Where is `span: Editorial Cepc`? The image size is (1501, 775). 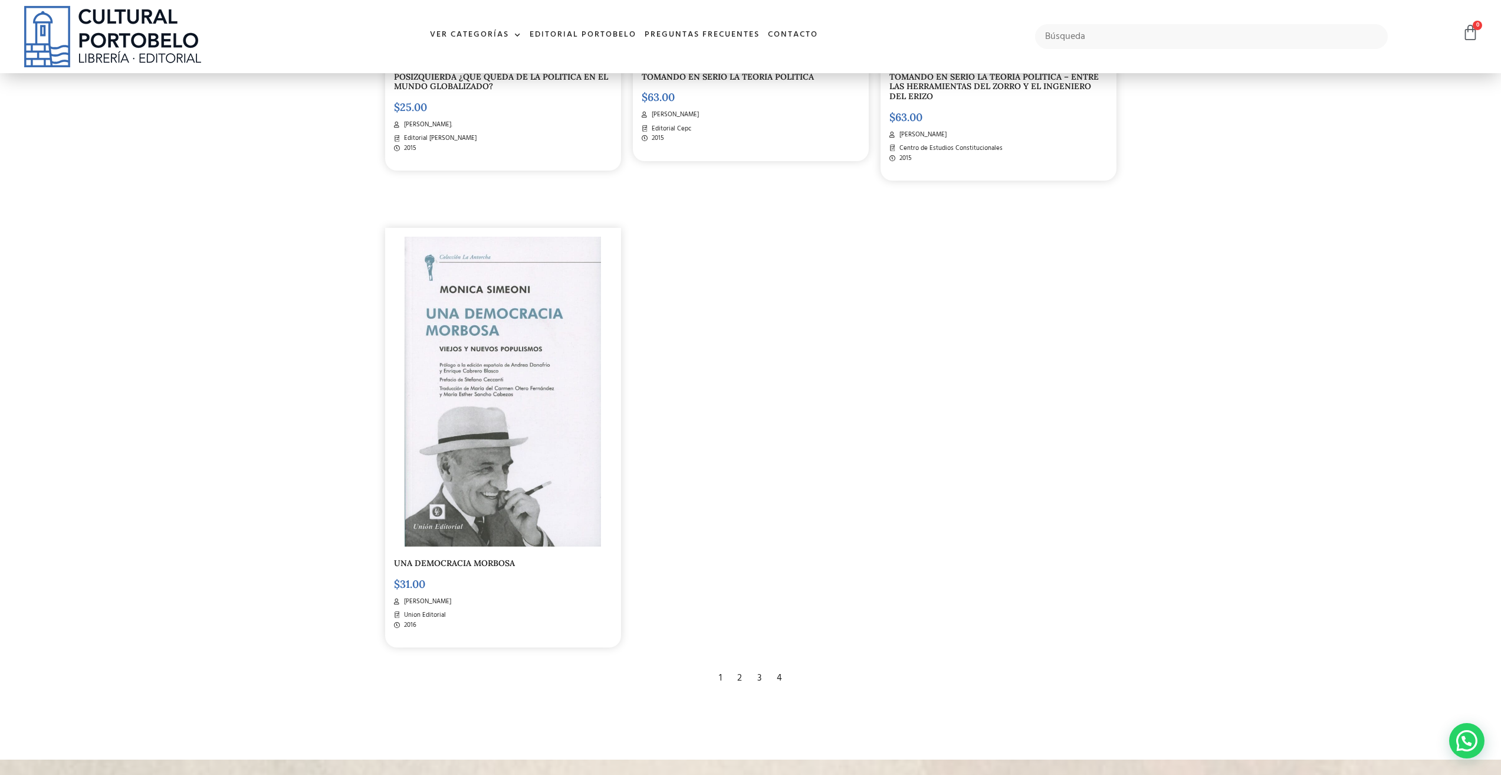
span: Editorial Cepc is located at coordinates (670, 129).